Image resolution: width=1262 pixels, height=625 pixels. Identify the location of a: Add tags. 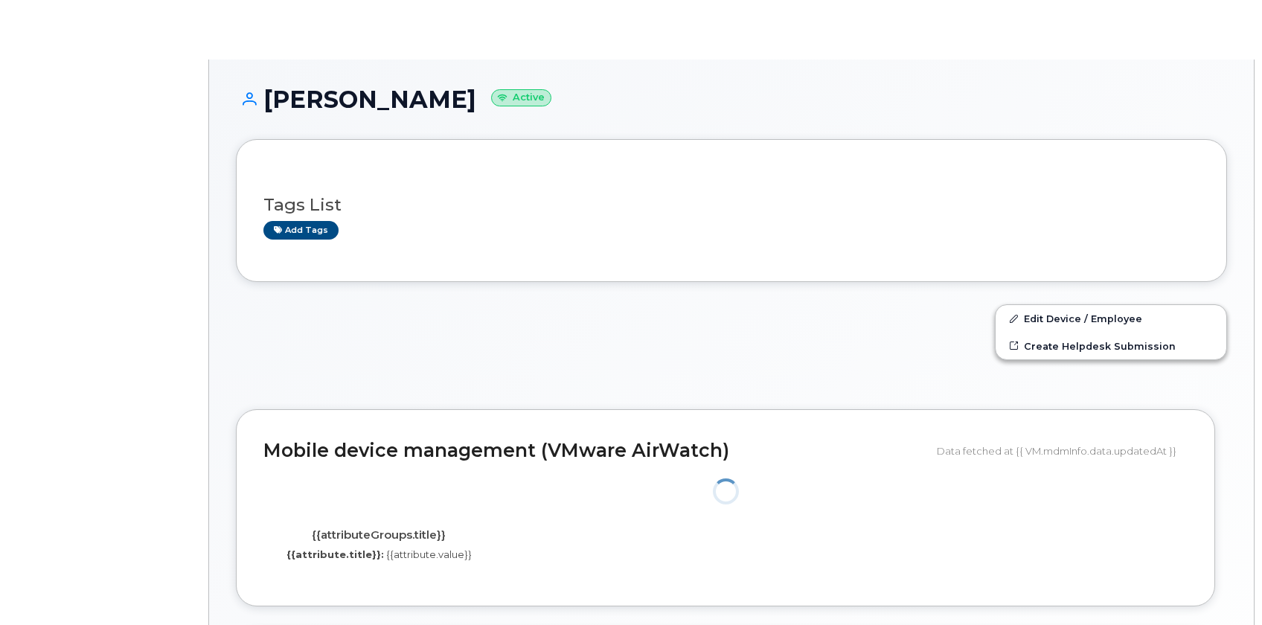
(301, 230).